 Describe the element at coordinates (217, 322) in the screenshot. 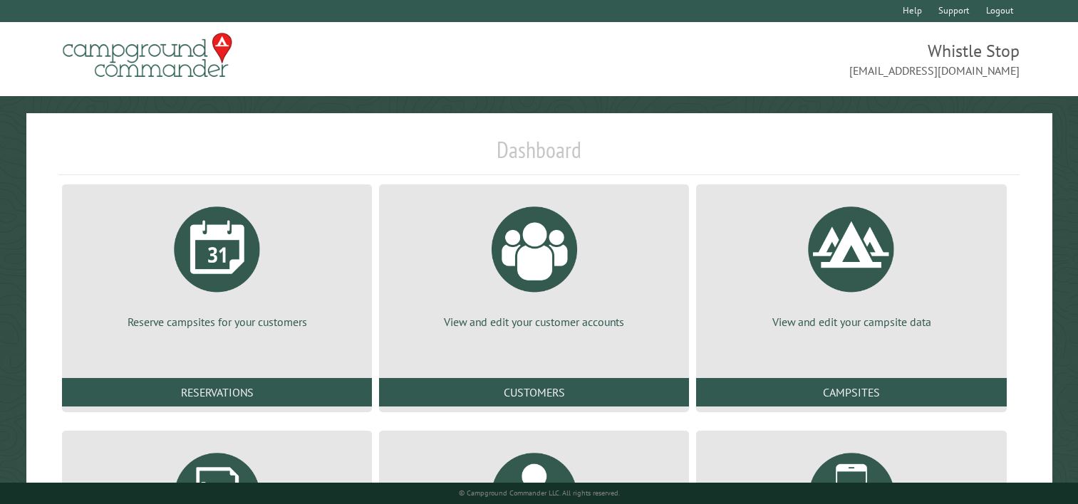

I see `p: Reserve campsites for your customers` at that location.